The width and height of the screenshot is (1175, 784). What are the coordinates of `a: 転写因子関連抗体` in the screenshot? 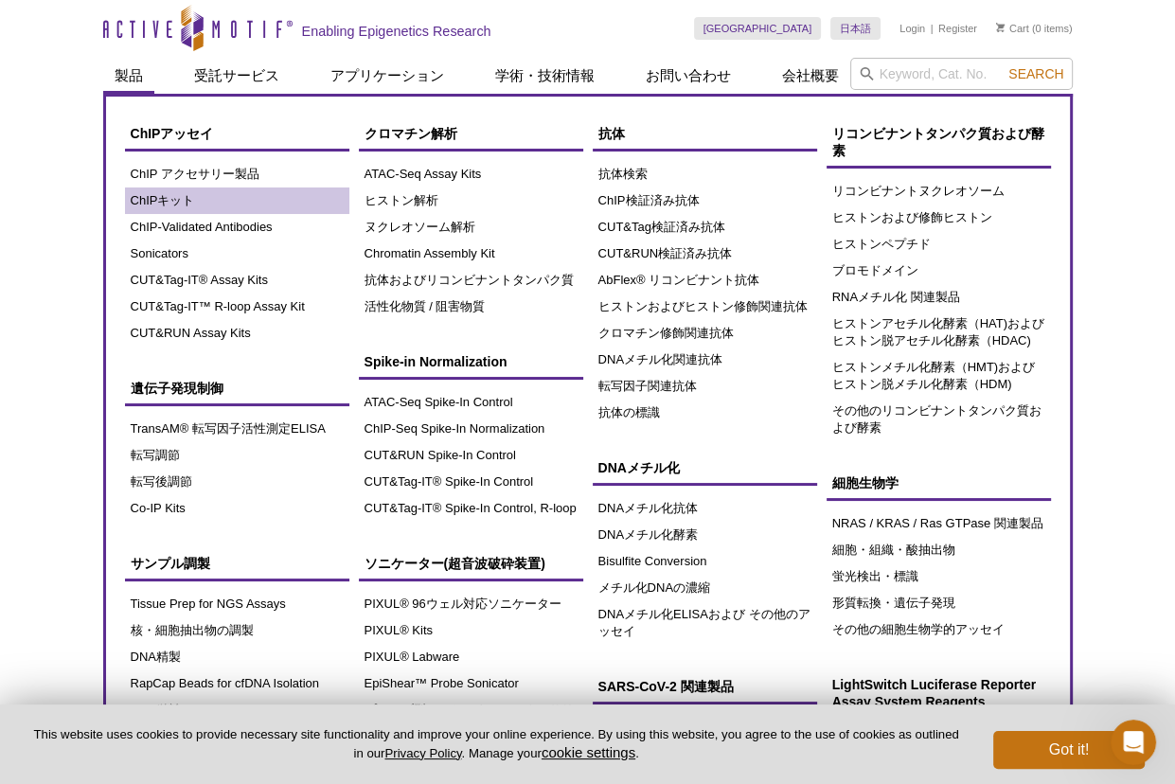 It's located at (704, 386).